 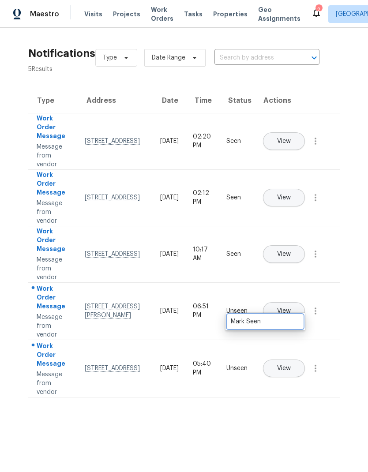 What do you see at coordinates (297, 101) in the screenshot?
I see `th: Actions` at bounding box center [297, 101].